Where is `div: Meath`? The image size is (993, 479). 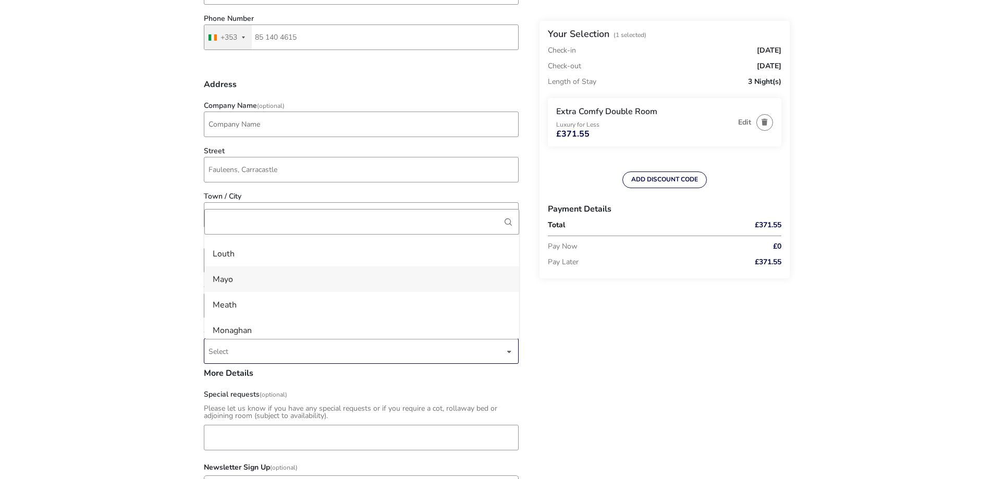
div: Meath is located at coordinates (225, 305).